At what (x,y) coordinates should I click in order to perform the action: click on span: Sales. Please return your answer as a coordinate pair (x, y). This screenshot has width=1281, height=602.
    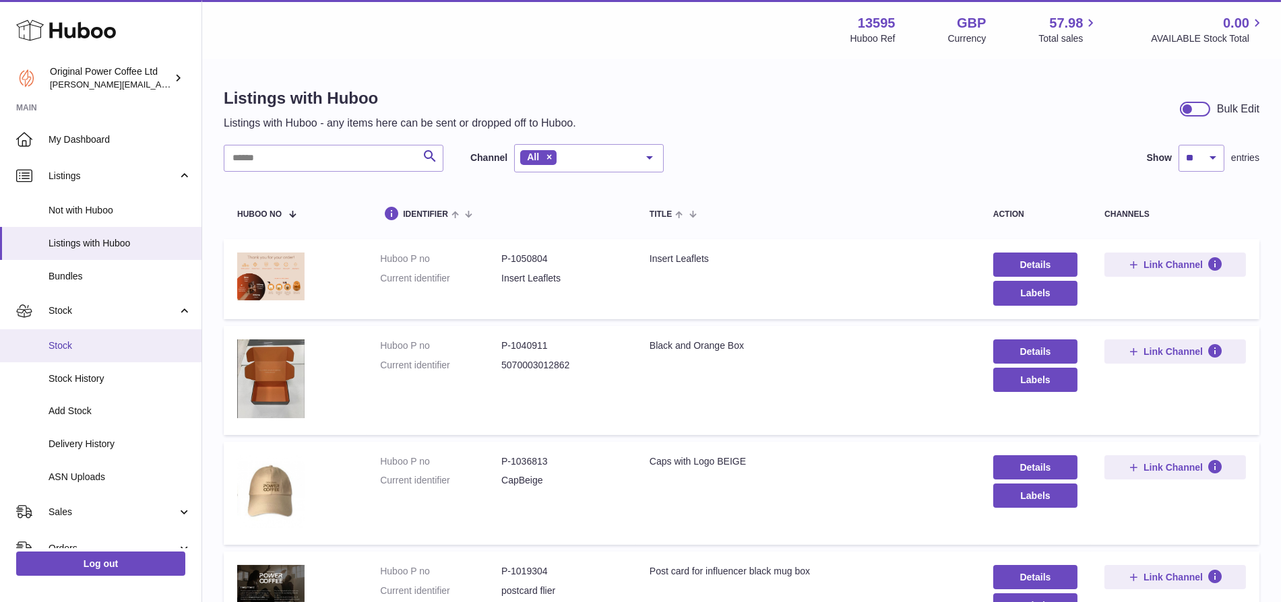
    Looking at the image, I should click on (113, 512).